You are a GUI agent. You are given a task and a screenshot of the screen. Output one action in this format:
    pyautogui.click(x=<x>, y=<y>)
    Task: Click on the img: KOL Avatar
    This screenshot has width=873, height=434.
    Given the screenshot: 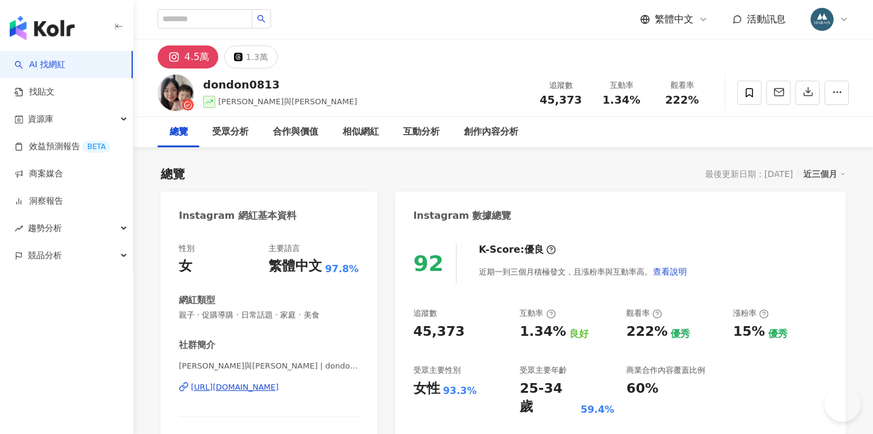 What is the action you would take?
    pyautogui.click(x=176, y=93)
    